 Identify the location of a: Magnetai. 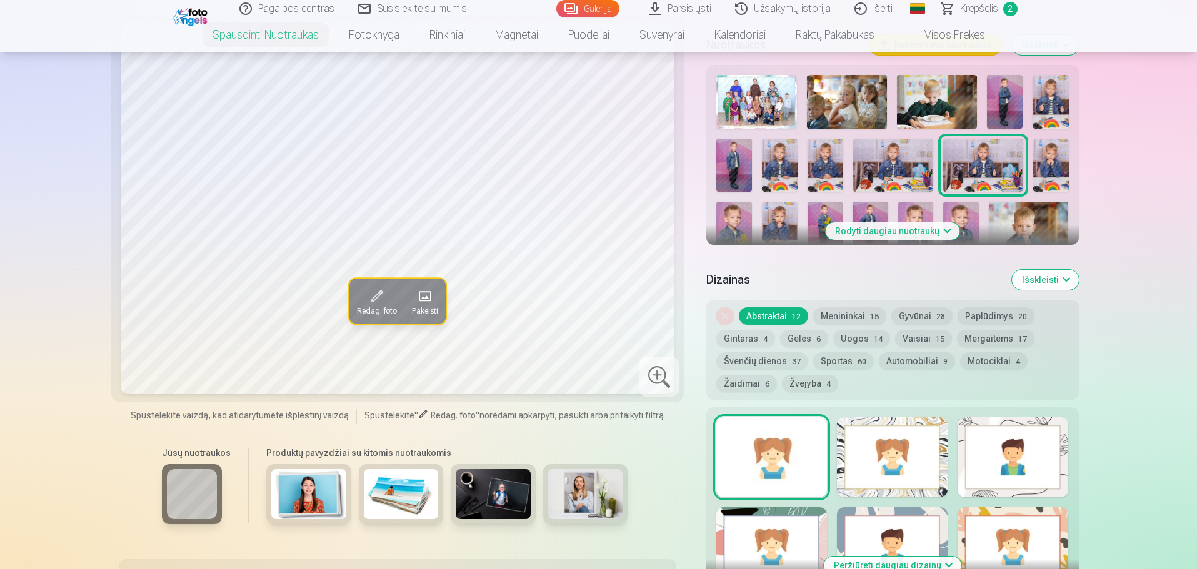
(516, 35).